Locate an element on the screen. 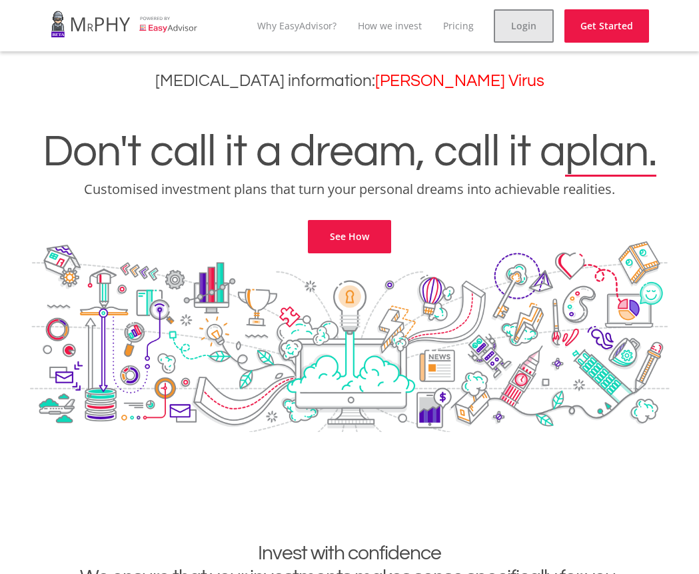  a: See How is located at coordinates (349, 237).